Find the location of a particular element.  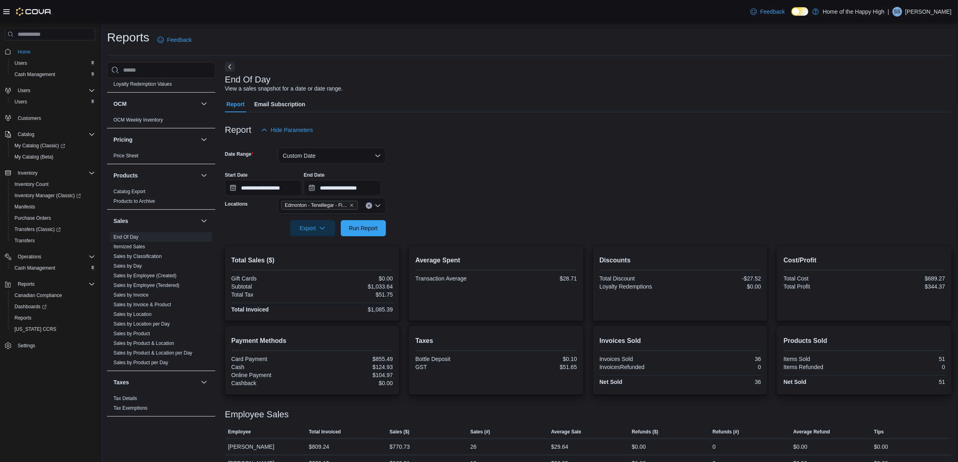

a: Sales by Product & Location per Day is located at coordinates (153, 353).